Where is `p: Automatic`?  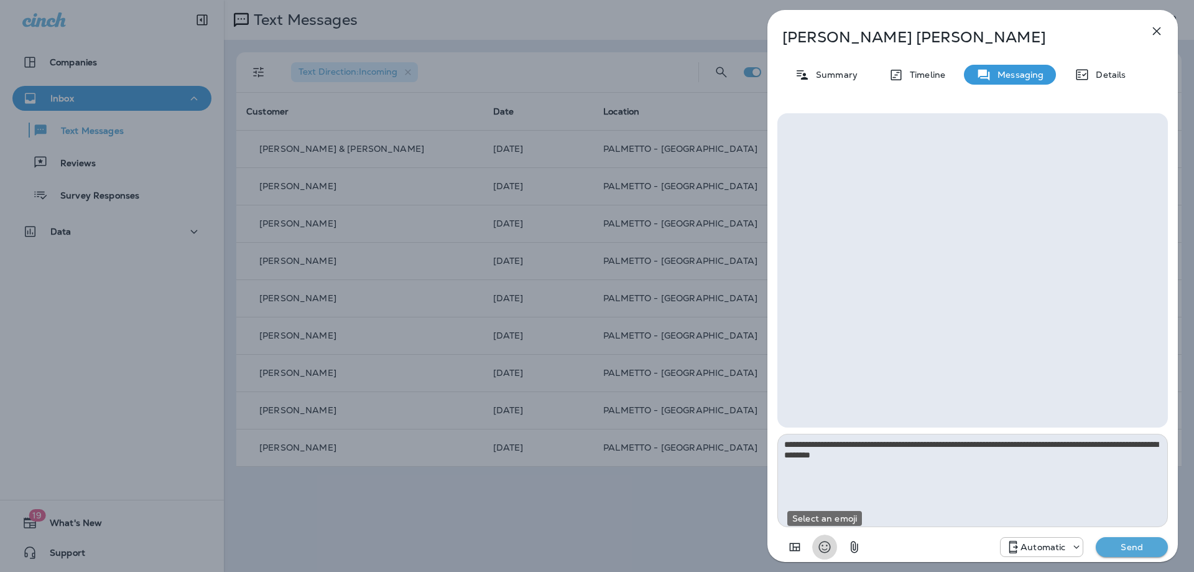 p: Automatic is located at coordinates (1043, 547).